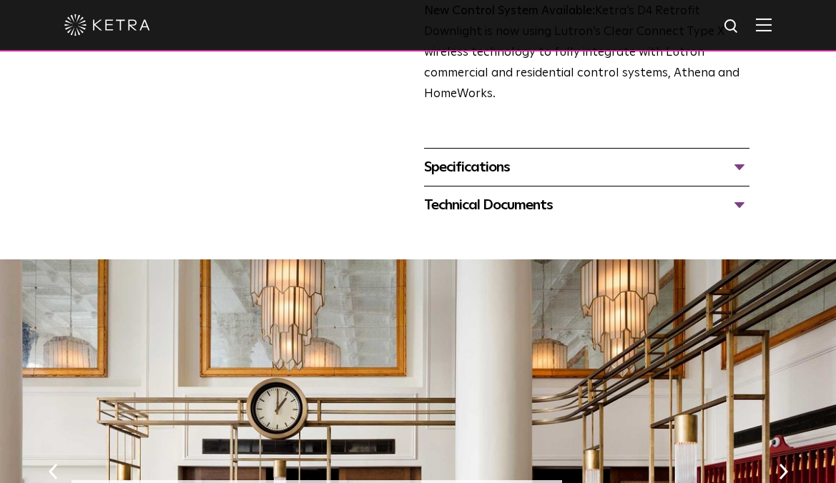  I want to click on button: Next, so click(783, 472).